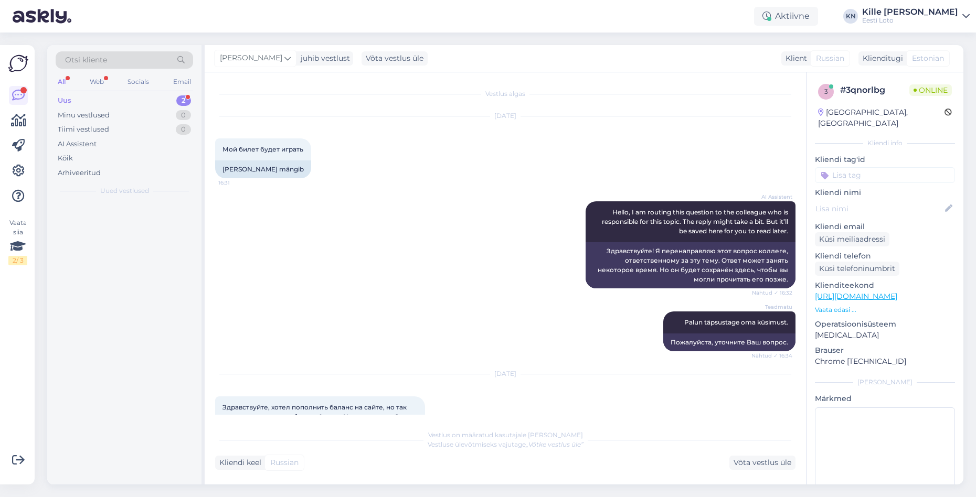 This screenshot has height=497, width=976. I want to click on div: Klient, so click(794, 58).